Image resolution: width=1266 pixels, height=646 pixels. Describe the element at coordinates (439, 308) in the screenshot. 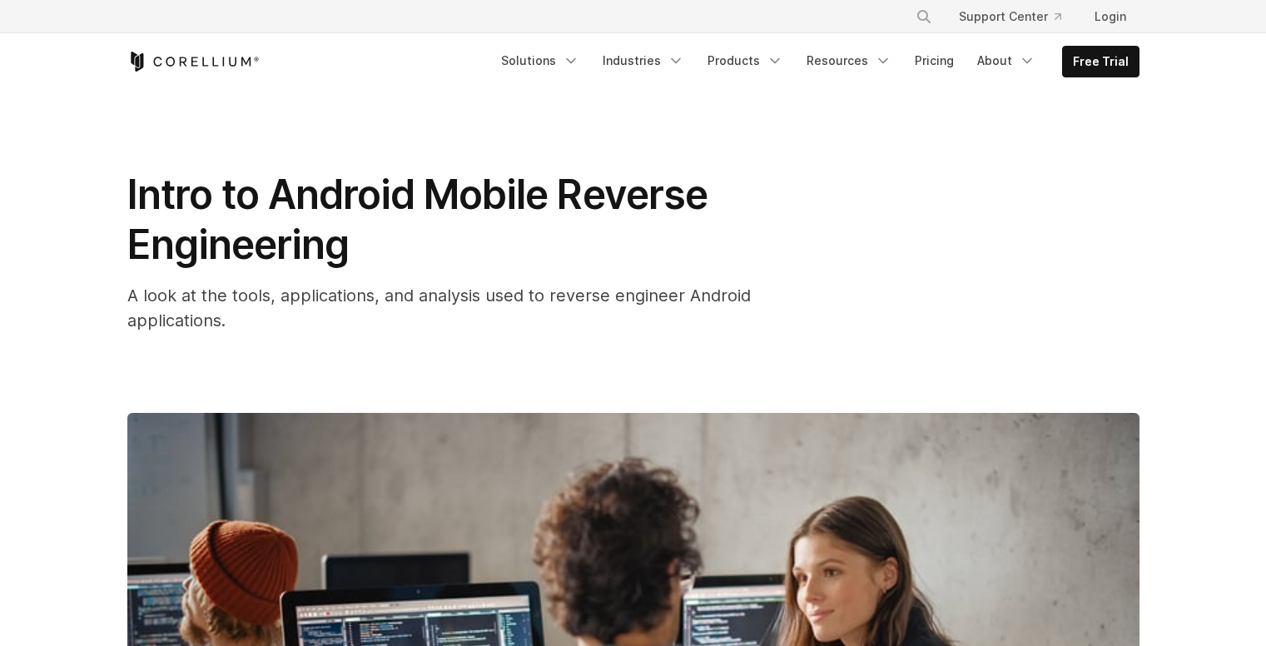

I see `span: A look at the tools, applications, and analysis used to reverse engineer Android applications.` at that location.